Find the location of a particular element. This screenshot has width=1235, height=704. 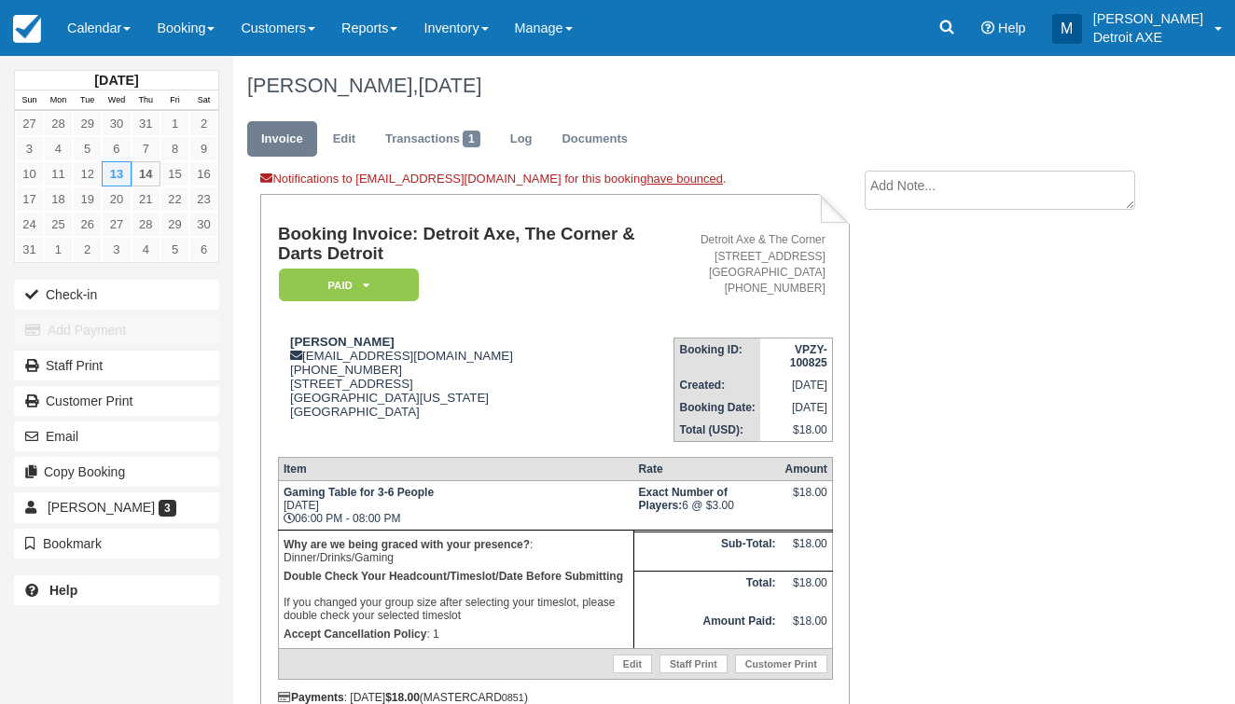

b: Help is located at coordinates (63, 590).